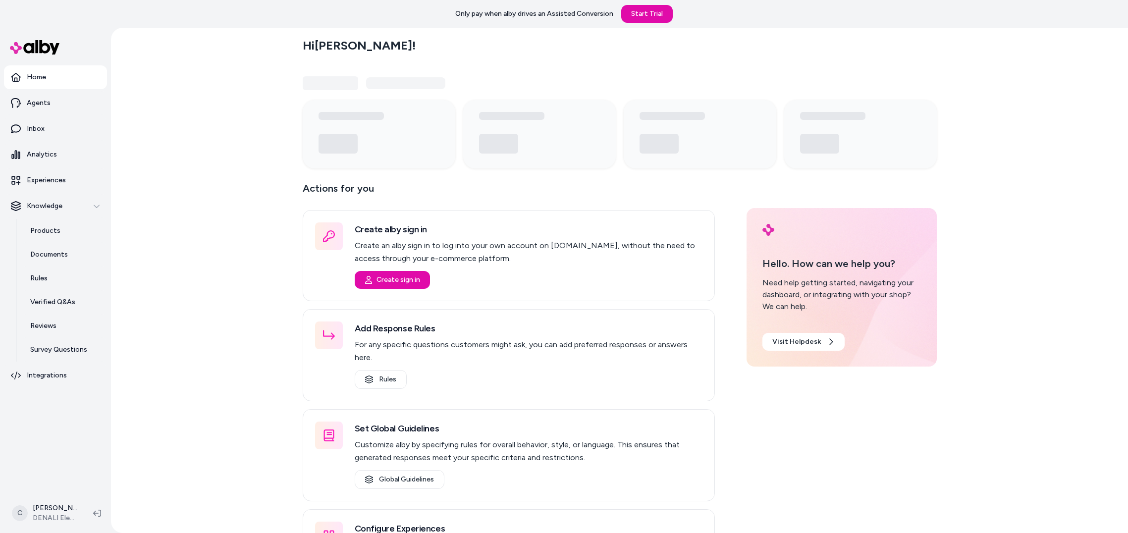 The height and width of the screenshot is (533, 1128). I want to click on button: Knowledge, so click(56, 206).